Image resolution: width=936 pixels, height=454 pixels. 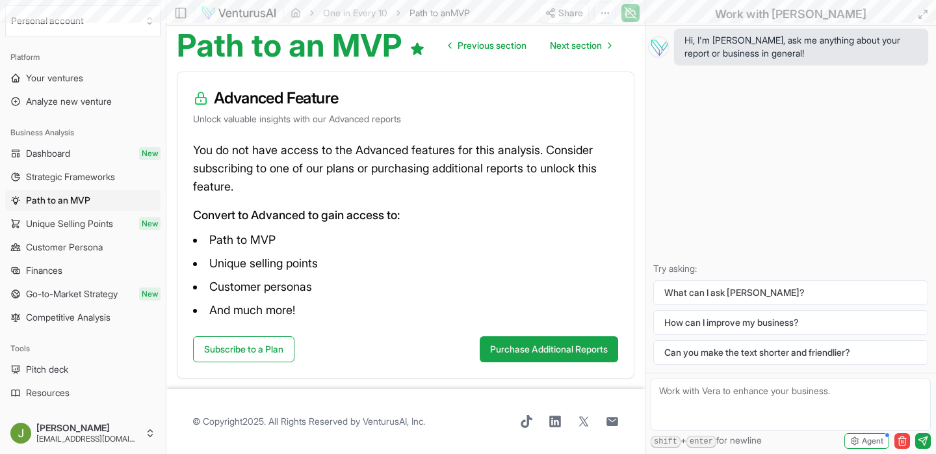 What do you see at coordinates (69, 101) in the screenshot?
I see `span: Analyze new venture` at bounding box center [69, 101].